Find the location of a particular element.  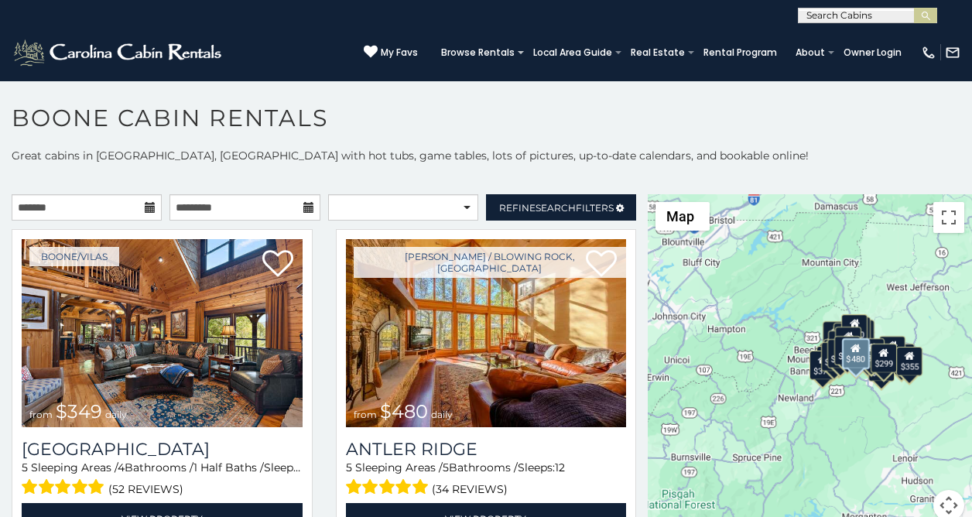

a: About is located at coordinates (811, 53).